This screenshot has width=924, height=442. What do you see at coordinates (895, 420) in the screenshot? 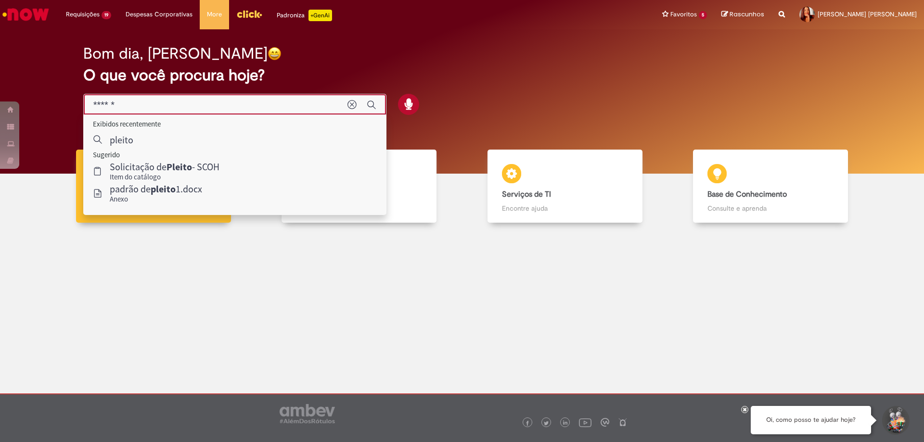
I see `button: Iniciar Conversa de Suporte` at bounding box center [895, 420].